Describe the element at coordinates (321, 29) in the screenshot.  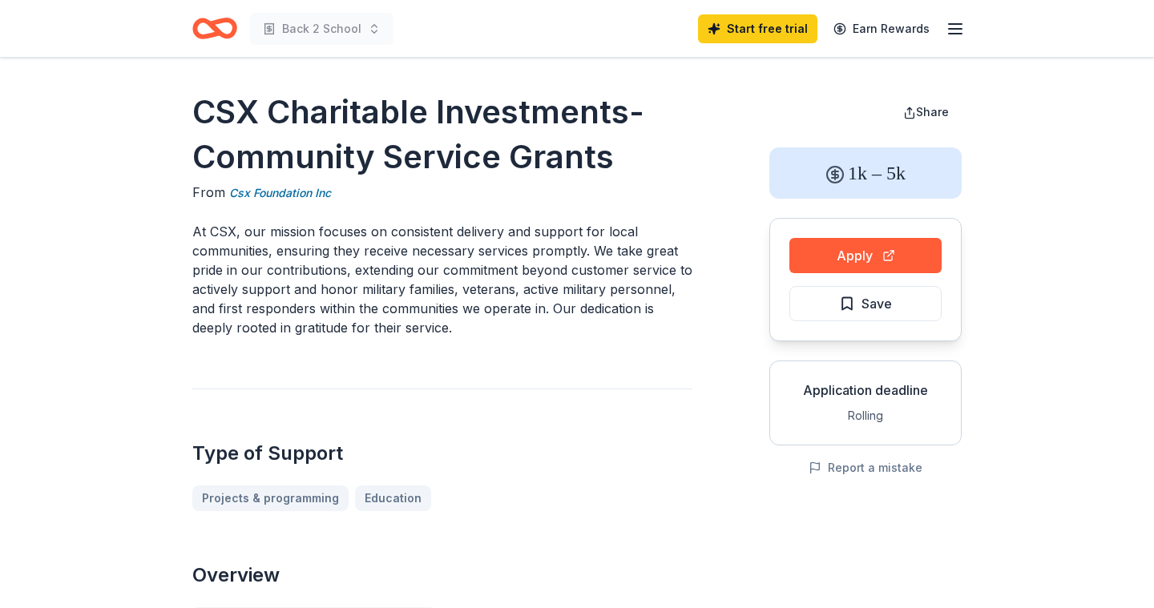
I see `span: Back 2 School` at that location.